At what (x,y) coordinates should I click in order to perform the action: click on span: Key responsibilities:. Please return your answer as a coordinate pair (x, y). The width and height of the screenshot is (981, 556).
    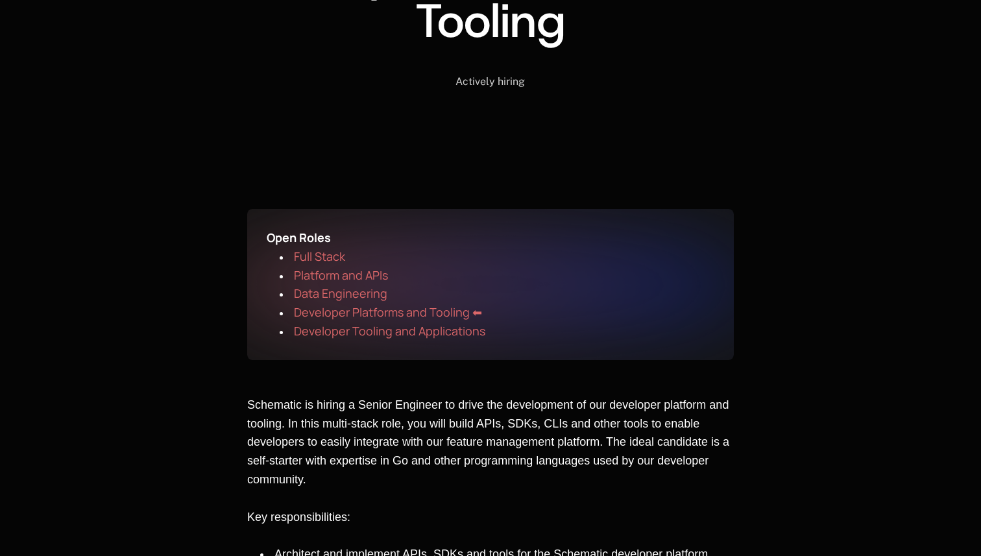
    Looking at the image, I should click on (298, 517).